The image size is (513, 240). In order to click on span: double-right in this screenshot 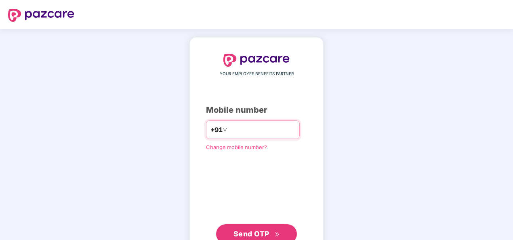, I will do `click(277, 234)`.